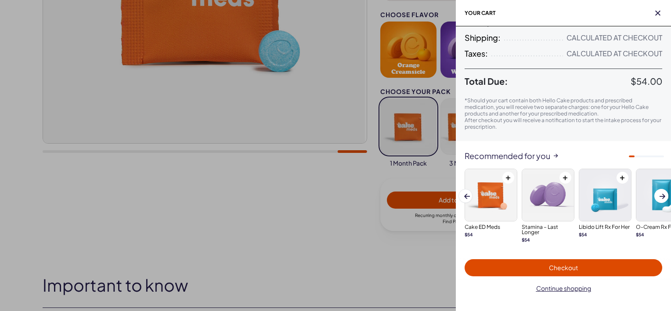 The width and height of the screenshot is (671, 311). What do you see at coordinates (606, 195) in the screenshot?
I see `img: Libido Lift Rx For Her` at bounding box center [606, 195].